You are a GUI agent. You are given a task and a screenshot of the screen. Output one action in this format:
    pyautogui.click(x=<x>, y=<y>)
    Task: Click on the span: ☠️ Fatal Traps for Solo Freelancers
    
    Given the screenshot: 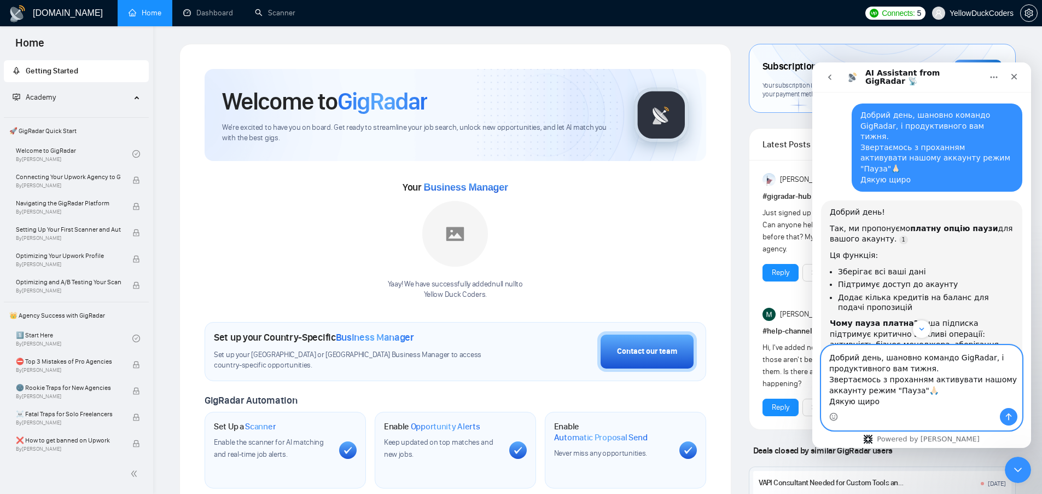 What is the action you would take?
    pyautogui.click(x=68, y=414)
    